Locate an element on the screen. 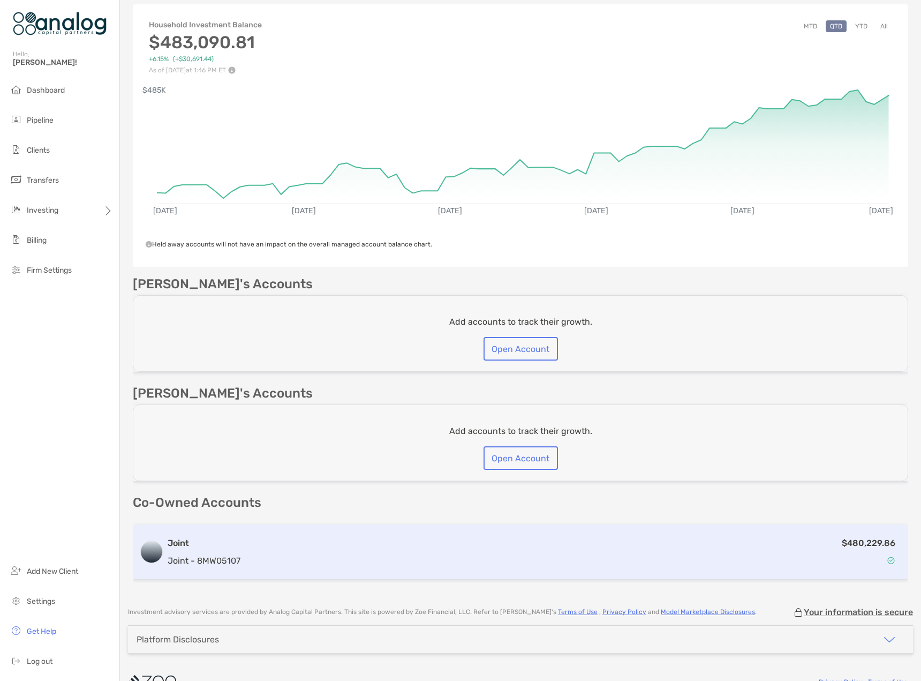 The height and width of the screenshot is (681, 921). span: Dashboard is located at coordinates (46, 90).